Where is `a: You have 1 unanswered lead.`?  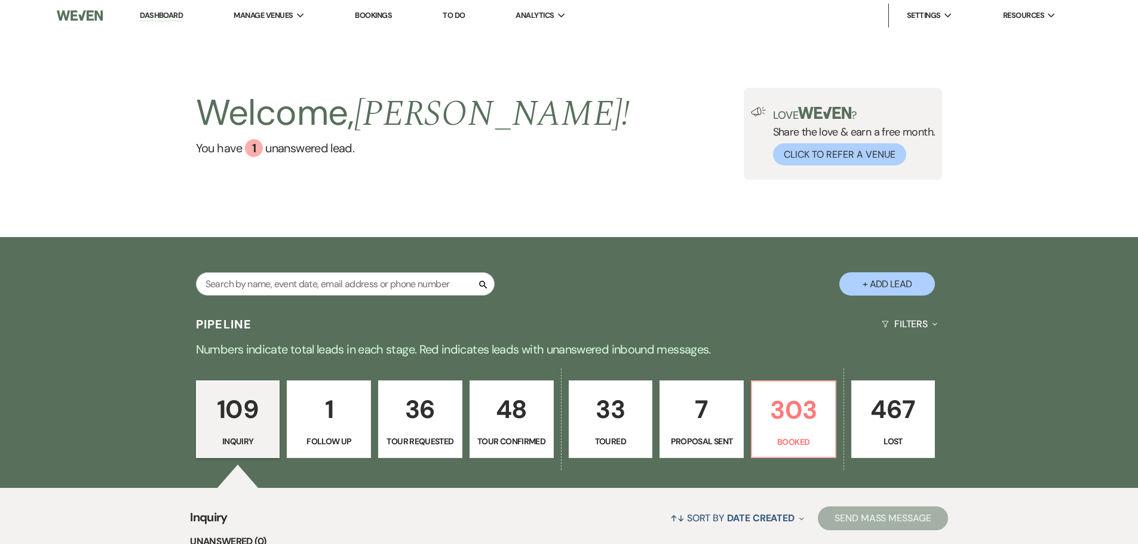 a: You have 1 unanswered lead. is located at coordinates (413, 148).